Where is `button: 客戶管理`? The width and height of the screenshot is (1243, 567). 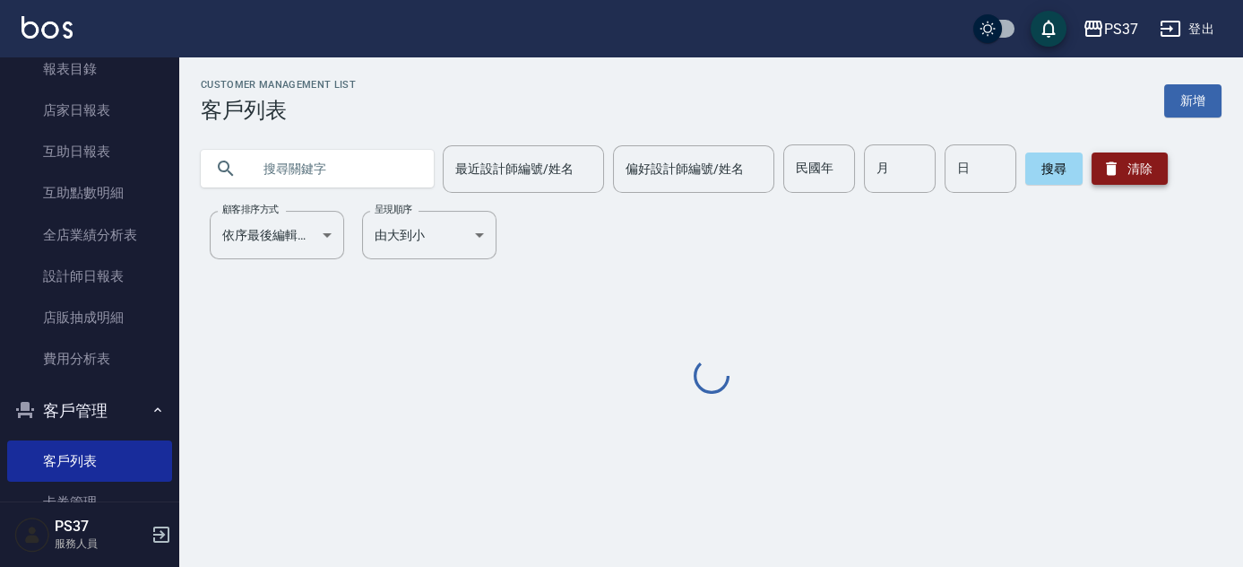
button: 客戶管理 is located at coordinates (90, 411).